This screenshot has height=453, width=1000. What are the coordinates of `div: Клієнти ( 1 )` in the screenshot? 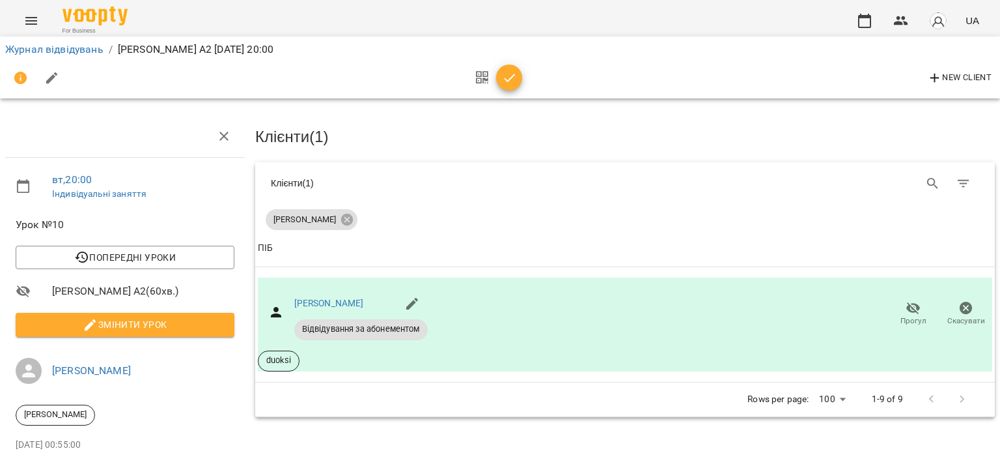 It's located at (443, 183).